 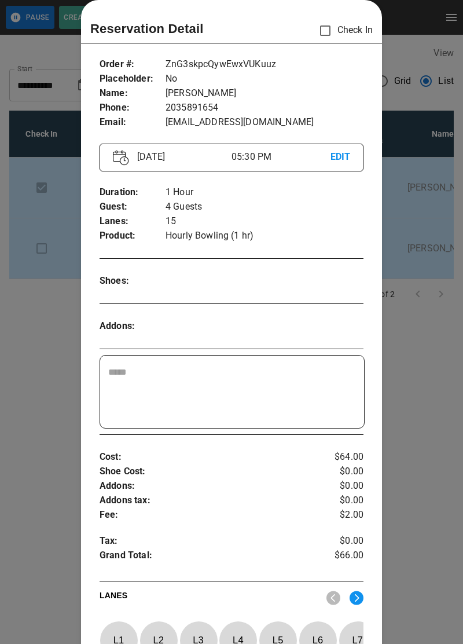 I want to click on p: Email :, so click(x=133, y=122).